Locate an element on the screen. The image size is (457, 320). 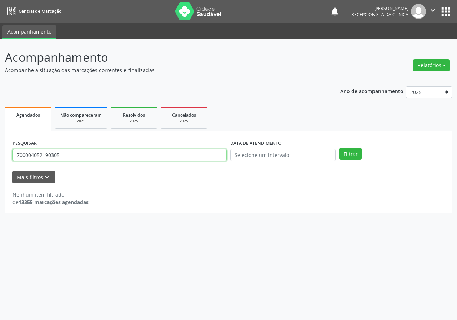
button: Relatórios is located at coordinates (431, 65).